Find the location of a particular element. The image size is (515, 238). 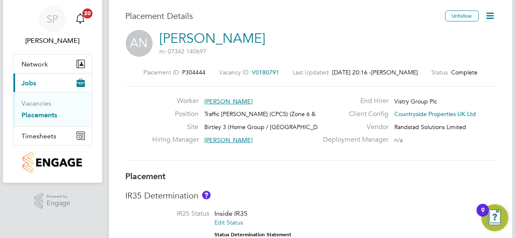

b: Placement is located at coordinates (146, 176).